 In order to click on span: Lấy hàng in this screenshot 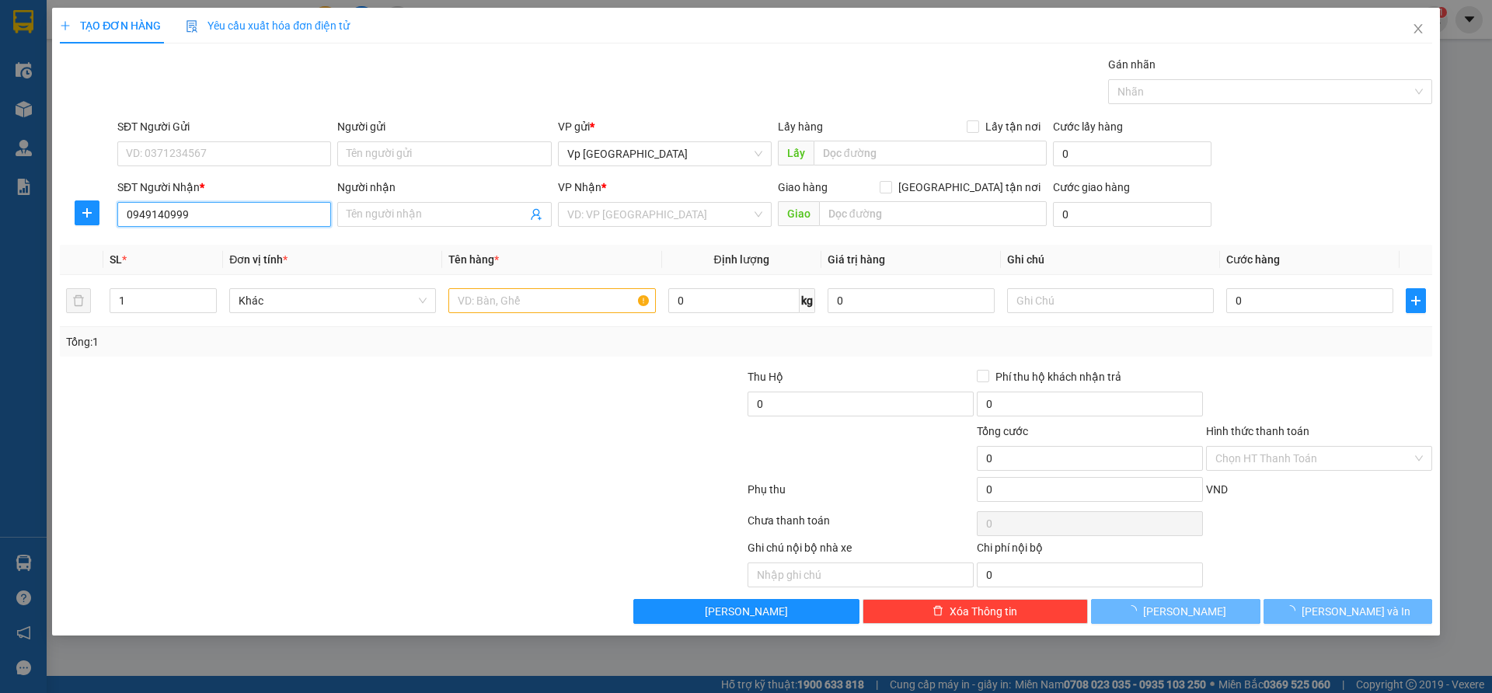, I will do `click(800, 127)`.